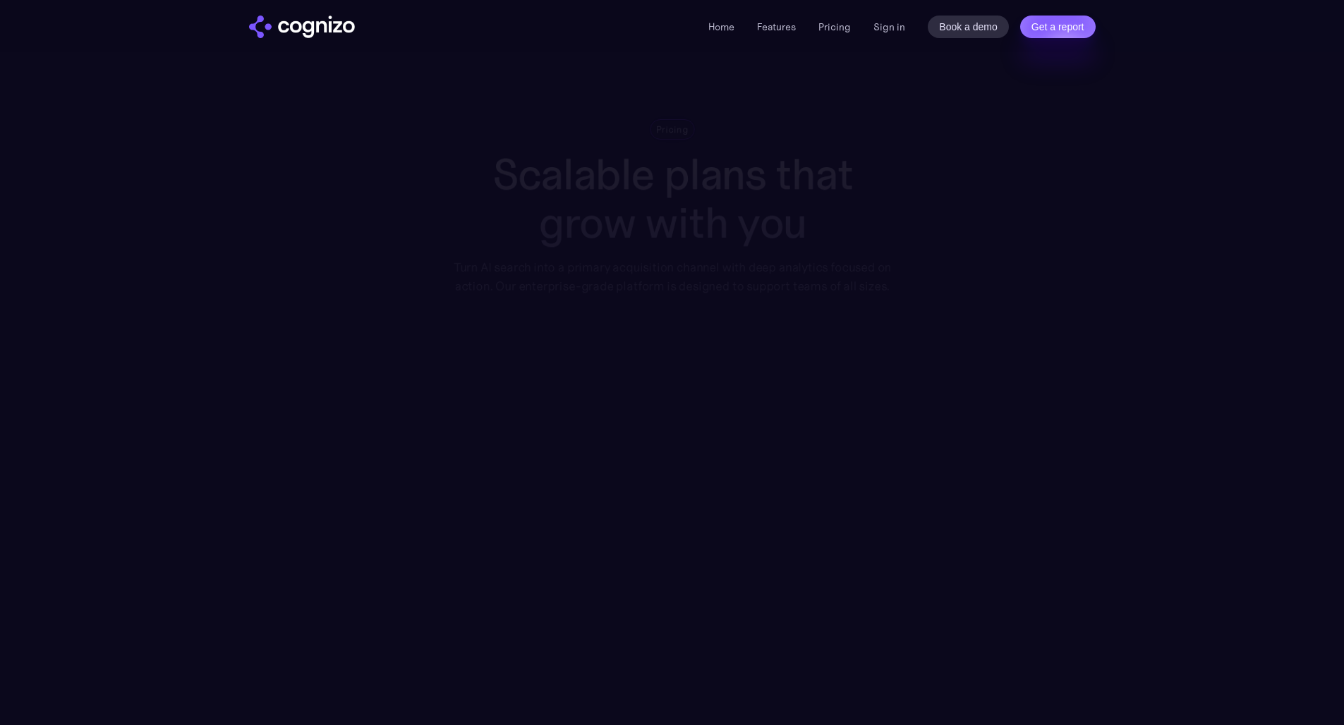  Describe the element at coordinates (672, 129) in the screenshot. I see `div: Pricing` at that location.